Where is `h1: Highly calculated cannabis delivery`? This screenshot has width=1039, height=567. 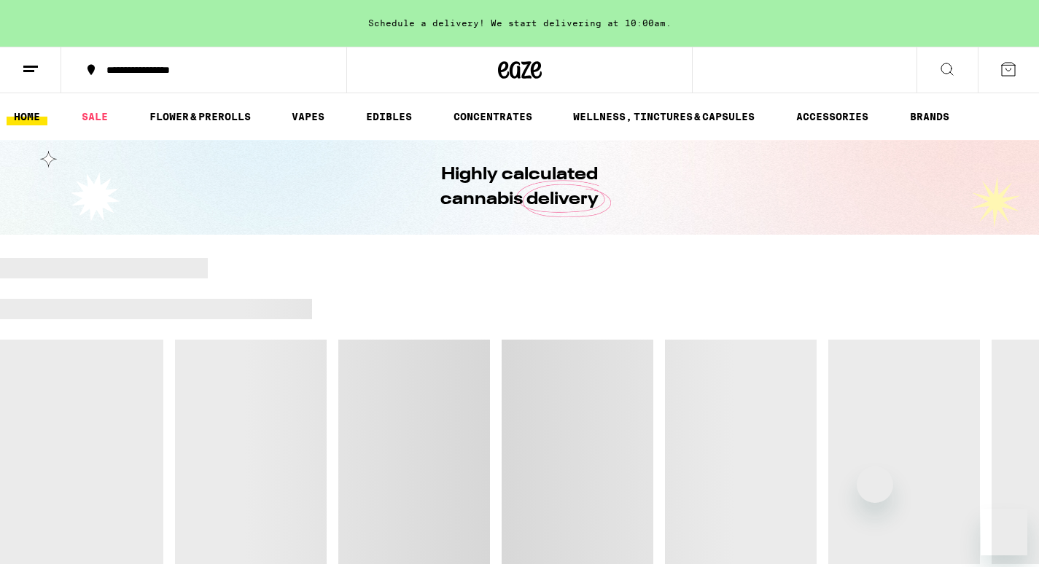
h1: Highly calculated cannabis delivery is located at coordinates (520, 187).